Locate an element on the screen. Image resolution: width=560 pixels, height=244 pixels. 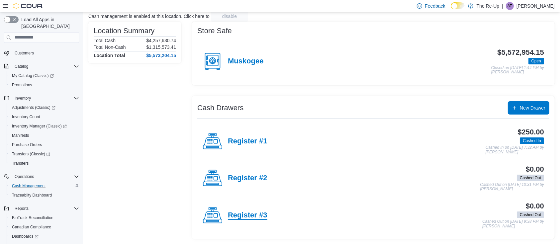
span: Dark Mode is located at coordinates (451, 9).